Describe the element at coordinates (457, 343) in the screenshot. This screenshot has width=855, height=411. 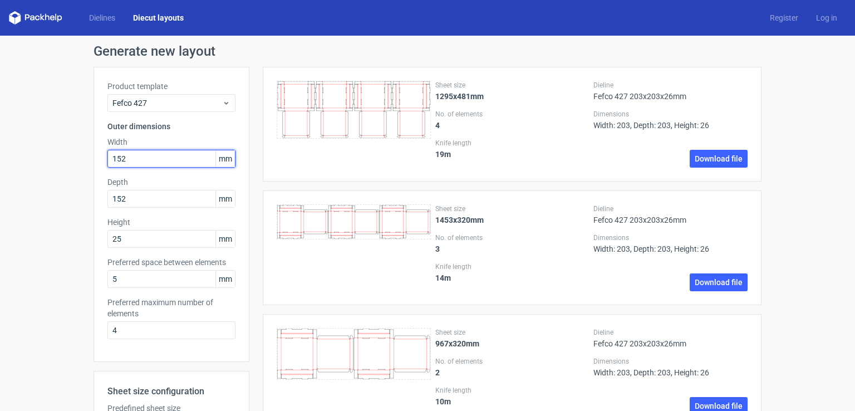
I see `strong: 967x320mm` at that location.